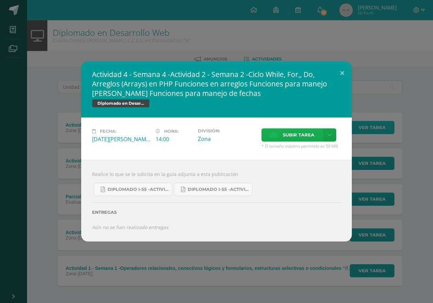  I want to click on h2: Actividad 4 - Semana 4 -Actividad 2 - Semana 2 -Ciclo While, For,, Do, Arreglos (Arrays) en PHP F..., so click(216, 84).